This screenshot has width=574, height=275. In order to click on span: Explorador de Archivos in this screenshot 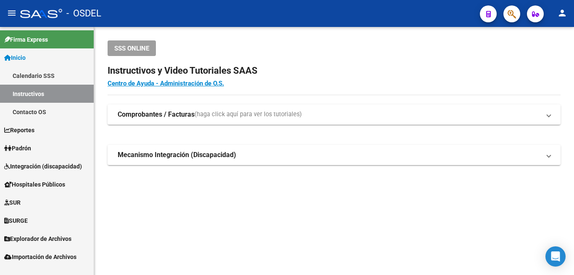, I will do `click(38, 238)`.